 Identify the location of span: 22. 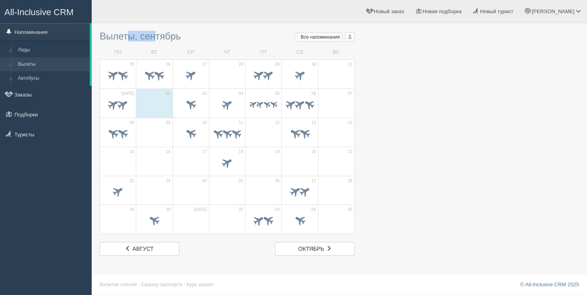
(132, 181).